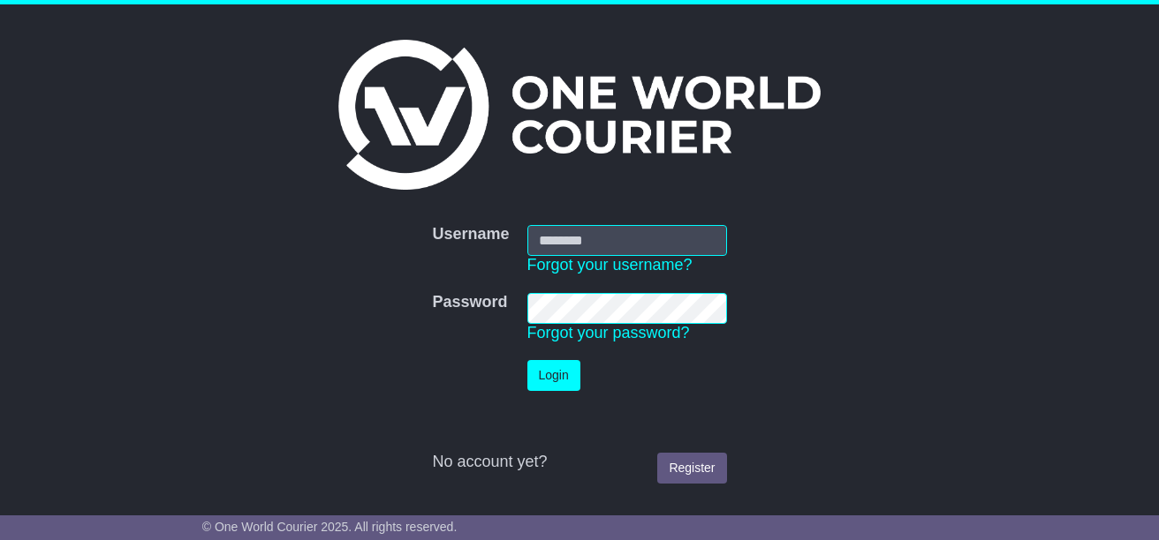 This screenshot has height=540, width=1159. I want to click on a: Forgot your username?, so click(609, 265).